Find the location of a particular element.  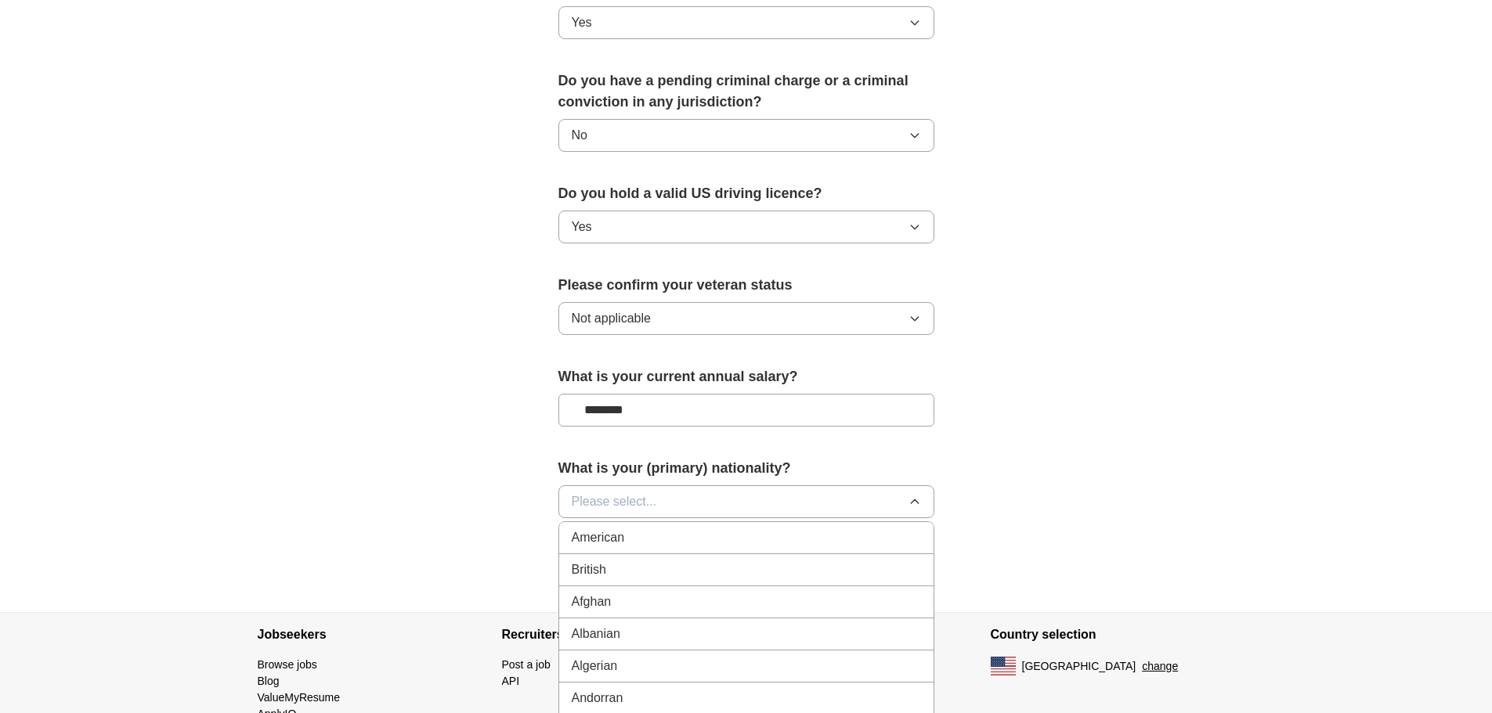

img: US flag is located at coordinates (1003, 666).